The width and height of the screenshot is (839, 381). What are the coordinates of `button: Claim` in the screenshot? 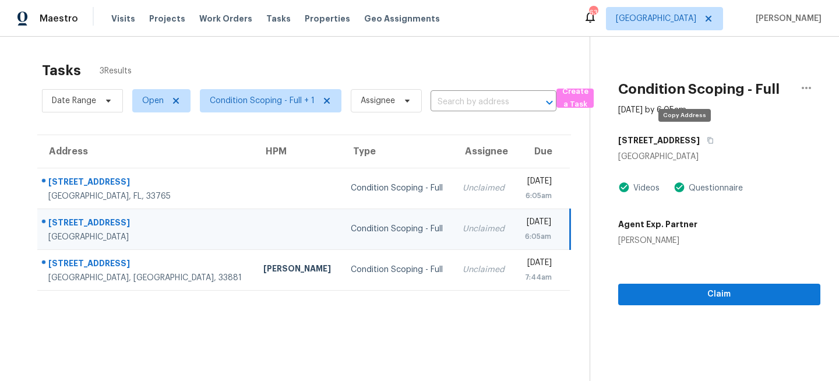 It's located at (719, 294).